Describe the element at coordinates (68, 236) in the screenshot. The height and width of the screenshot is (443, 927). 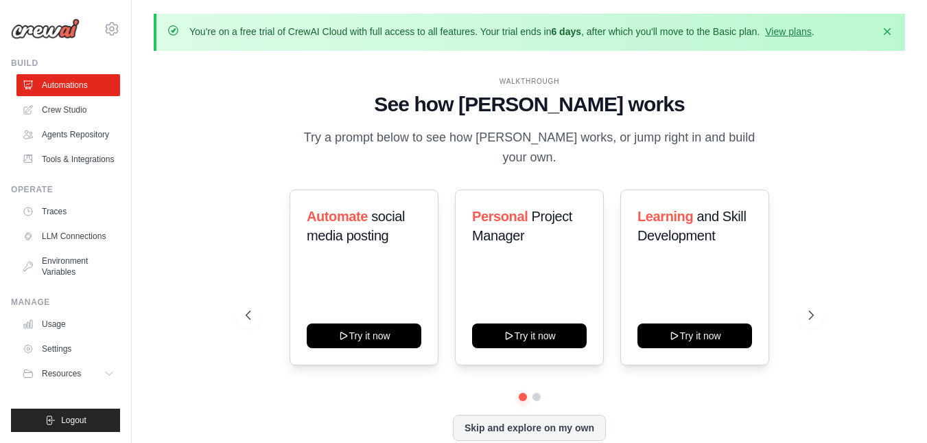
I see `a: LLM Connections` at that location.